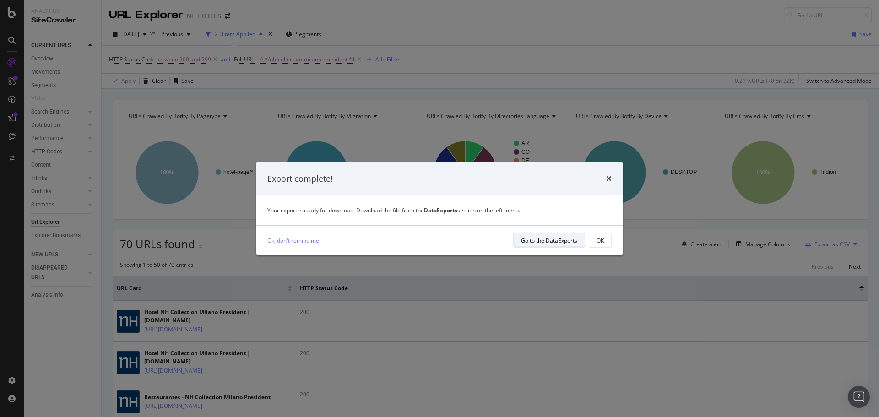  What do you see at coordinates (600, 240) in the screenshot?
I see `button: OK` at bounding box center [600, 240].